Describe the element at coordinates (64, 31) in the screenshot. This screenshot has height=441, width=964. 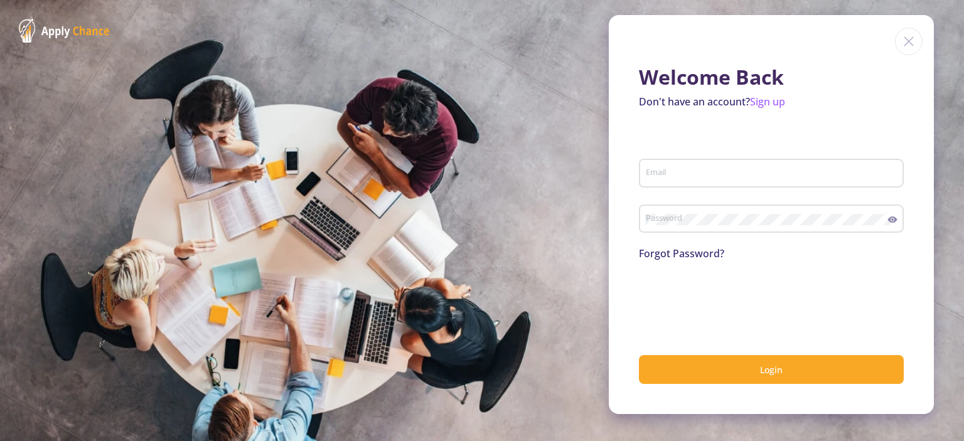
I see `img: ApplyChance Logo` at that location.